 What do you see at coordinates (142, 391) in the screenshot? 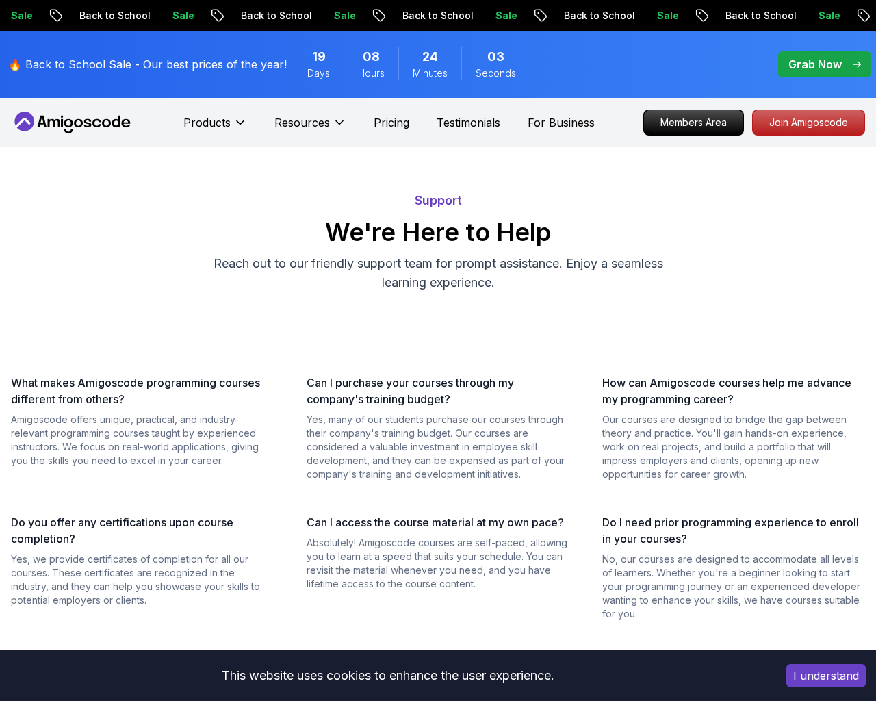
I see `h3: What makes Amigoscode programming courses different from others?` at bounding box center [142, 391].